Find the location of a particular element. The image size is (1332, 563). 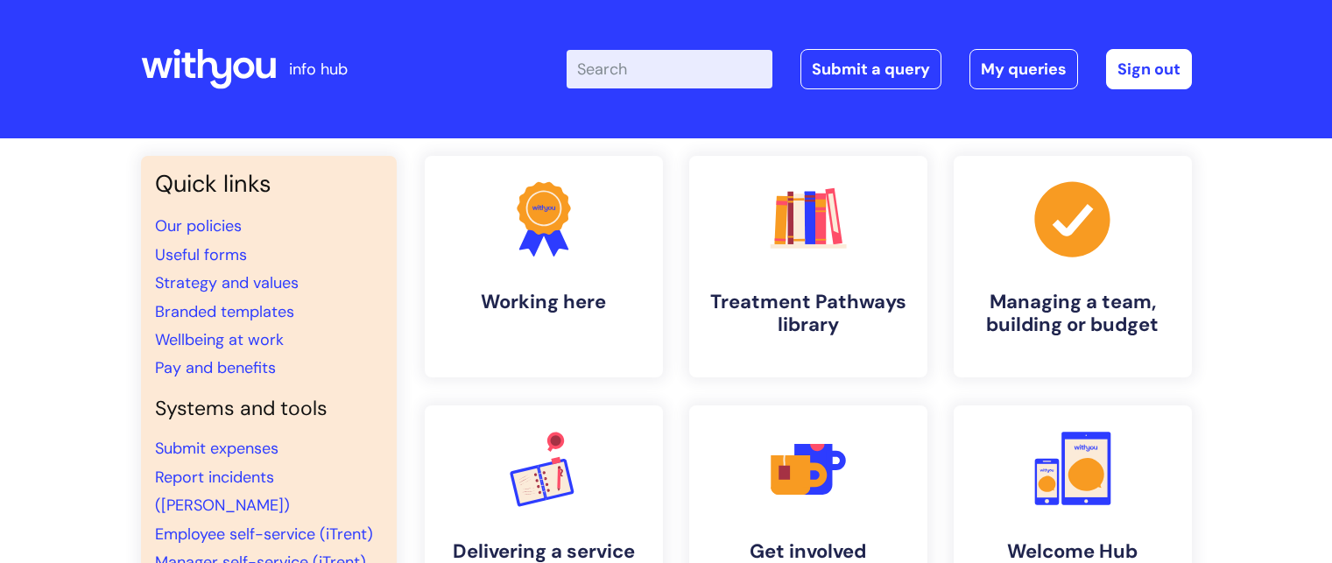

a: Strategy and values is located at coordinates (227, 283).